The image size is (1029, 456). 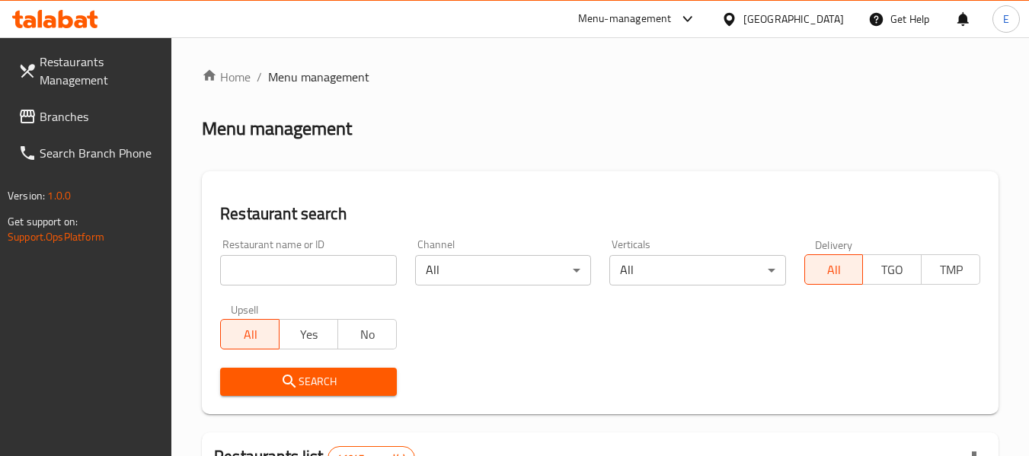 I want to click on button: No, so click(x=367, y=334).